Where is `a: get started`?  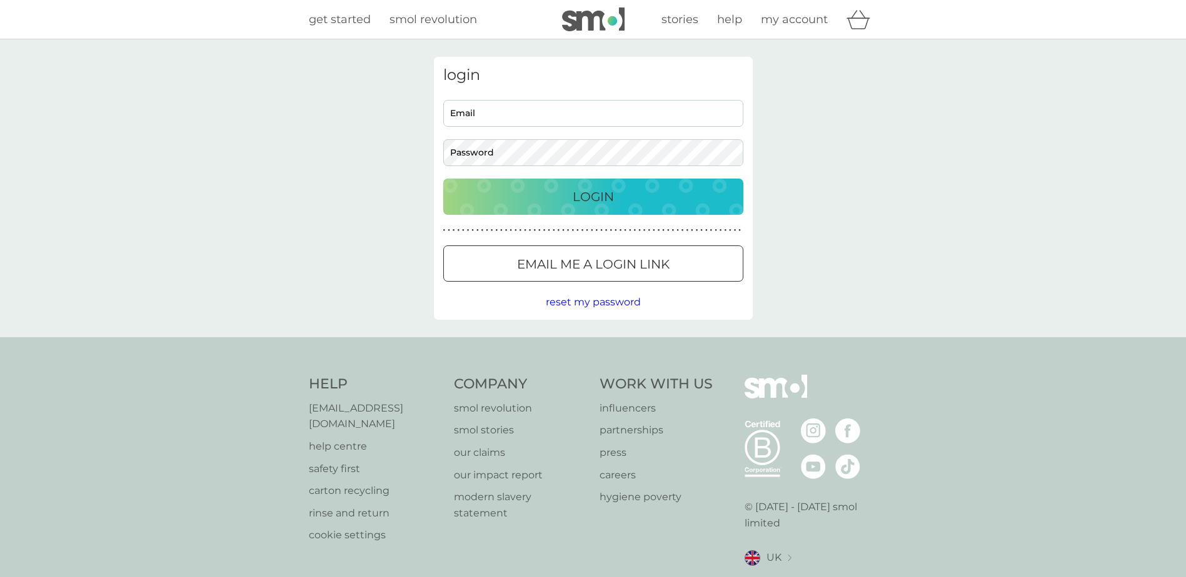 a: get started is located at coordinates (339, 19).